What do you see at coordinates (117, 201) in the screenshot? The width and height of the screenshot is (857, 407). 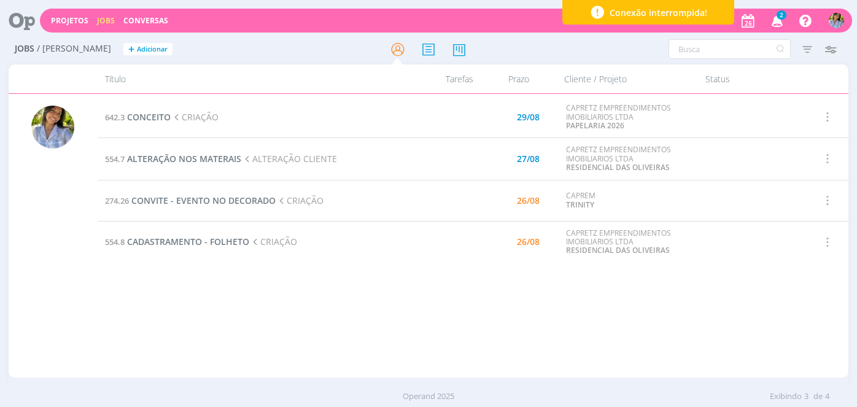 I see `span: 274.26` at bounding box center [117, 201].